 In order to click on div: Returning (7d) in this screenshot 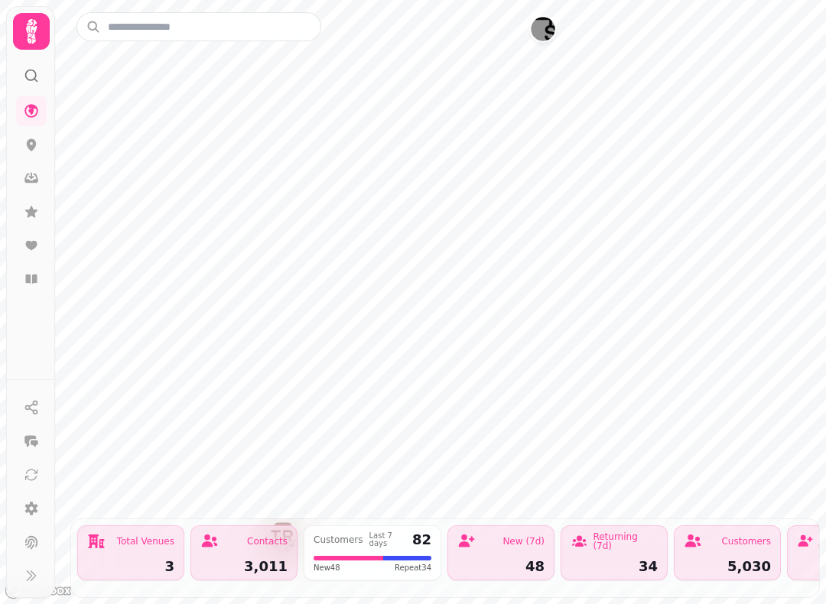, I will do `click(625, 542)`.